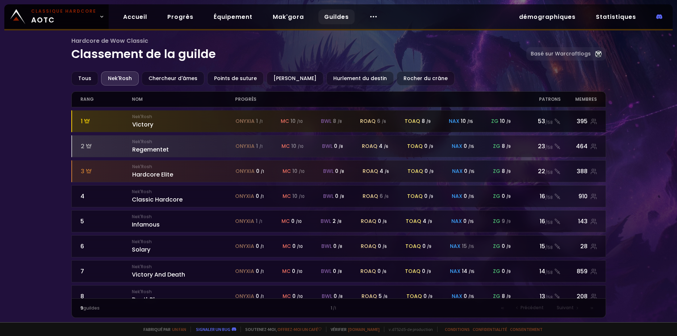 The height and width of the screenshot is (336, 677). I want to click on h1: Classement de la guilde, so click(299, 49).